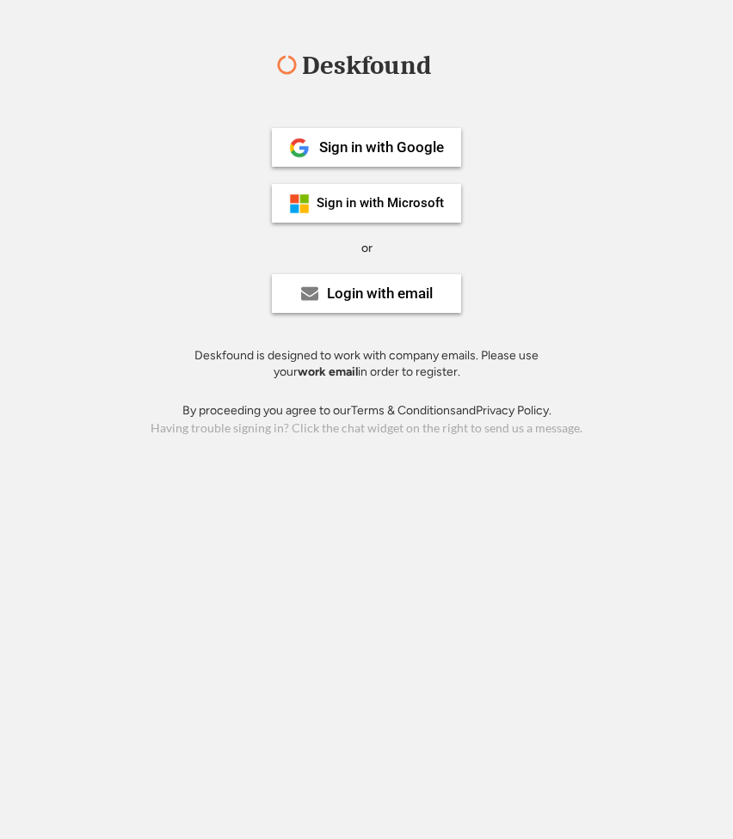 The width and height of the screenshot is (733, 839). Describe the element at coordinates (381, 147) in the screenshot. I see `div: Sign in with Google` at that location.